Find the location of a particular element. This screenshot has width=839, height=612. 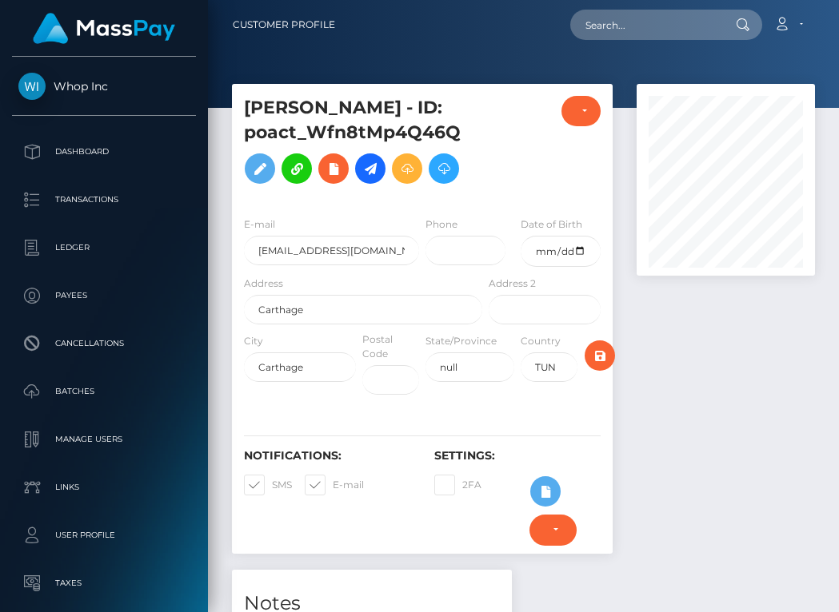

p: Transactions is located at coordinates (104, 200).